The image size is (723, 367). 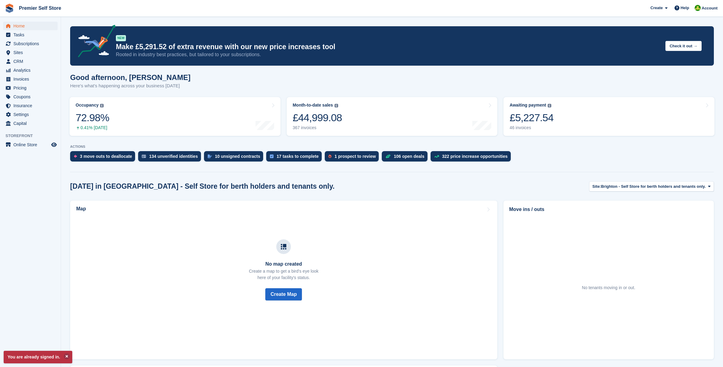 I want to click on button: Create Map, so click(x=284, y=294).